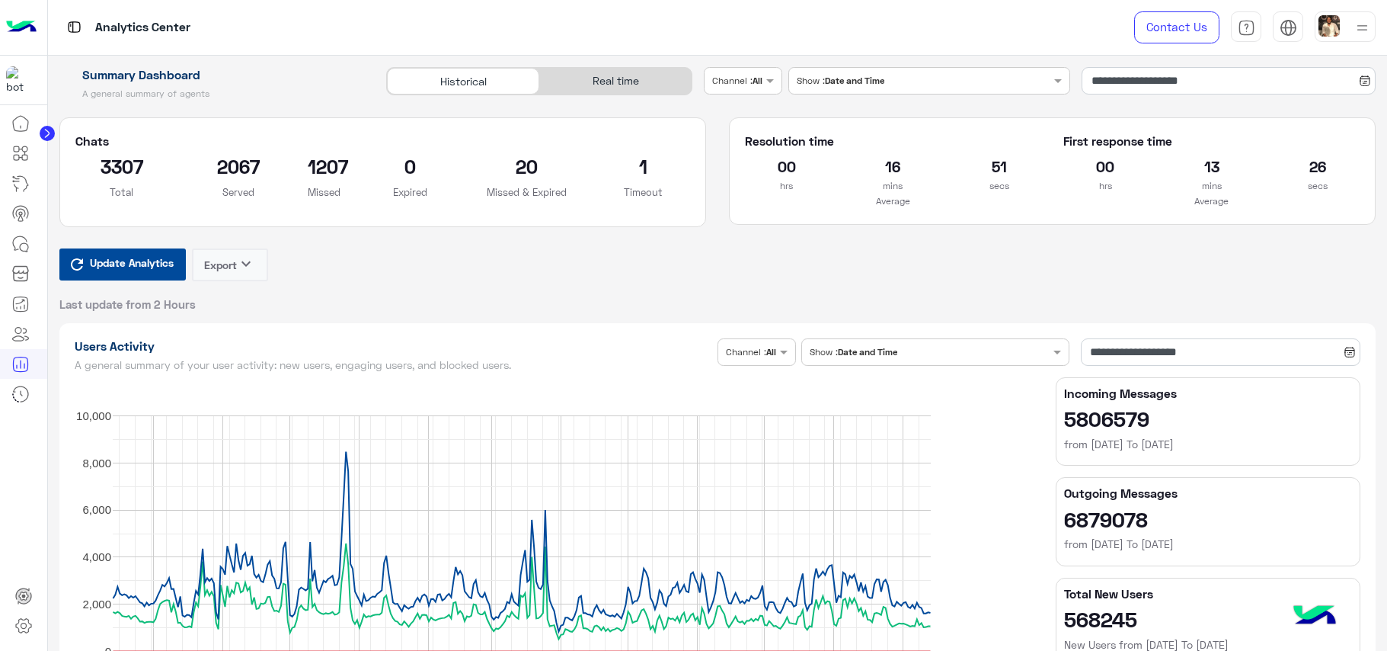  What do you see at coordinates (20, 80) in the screenshot?
I see `img: 1403182699927242` at bounding box center [20, 80].